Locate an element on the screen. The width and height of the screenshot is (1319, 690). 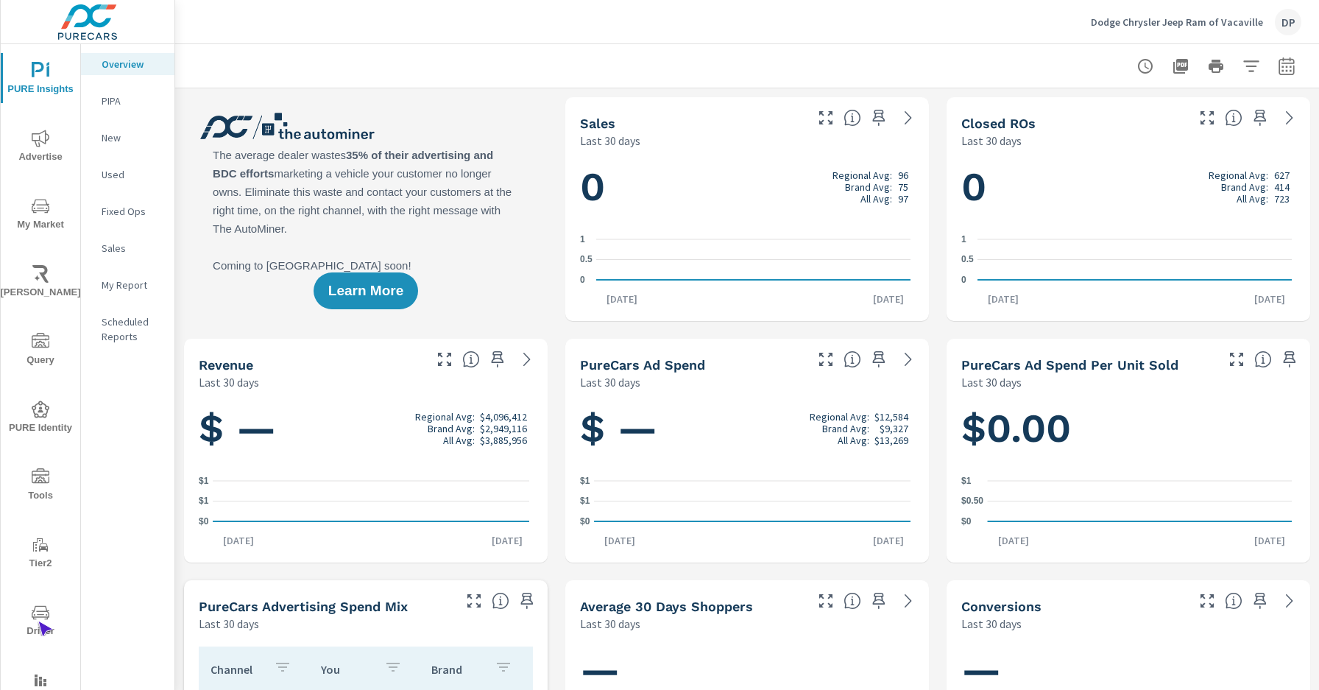
h5: Sales is located at coordinates (598, 123).